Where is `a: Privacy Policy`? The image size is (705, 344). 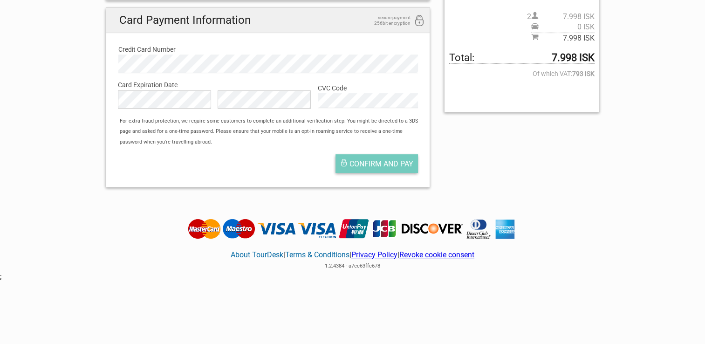 a: Privacy Policy is located at coordinates (374, 254).